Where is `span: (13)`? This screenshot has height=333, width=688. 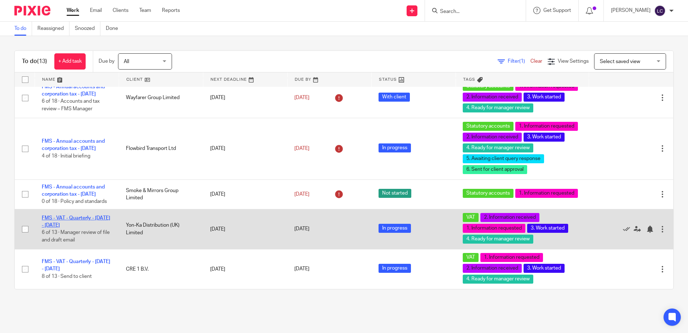
span: (13) is located at coordinates (42, 61).